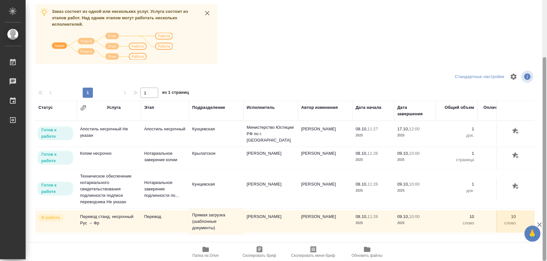  What do you see at coordinates (46, 107) in the screenshot?
I see `div: Статус` at bounding box center [46, 107].